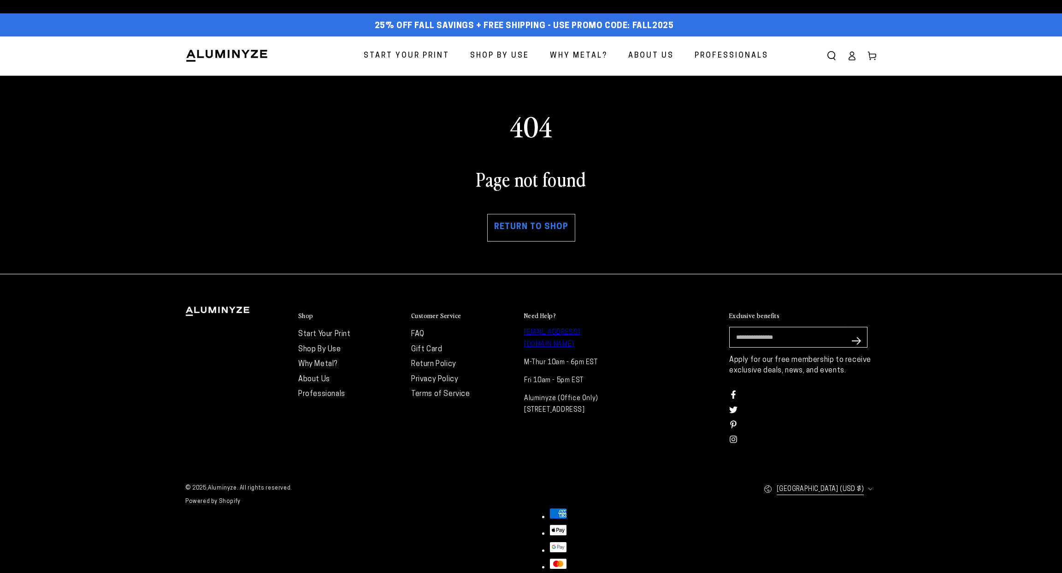  Describe the element at coordinates (358, 489) in the screenshot. I see `small: © 2025, . All rights reserved.` at that location.